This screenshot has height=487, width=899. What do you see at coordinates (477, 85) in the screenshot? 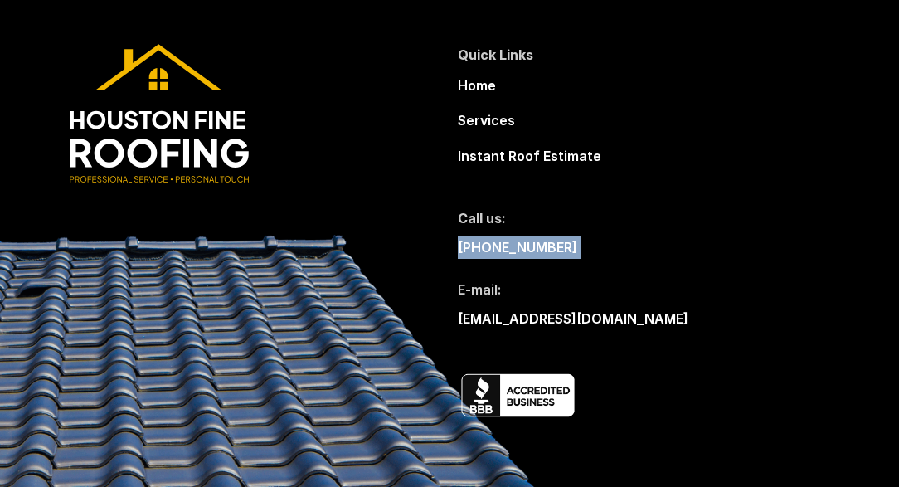
I see `a: Home` at bounding box center [477, 85].